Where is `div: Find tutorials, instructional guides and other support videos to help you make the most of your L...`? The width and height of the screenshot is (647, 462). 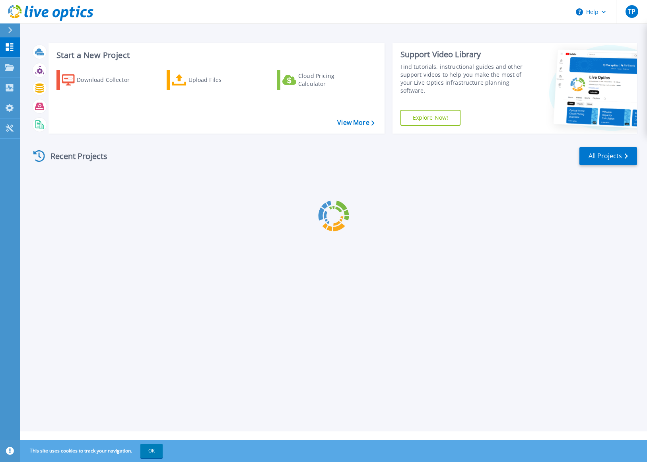
div: Find tutorials, instructional guides and other support videos to help you make the most of your L... is located at coordinates (462, 79).